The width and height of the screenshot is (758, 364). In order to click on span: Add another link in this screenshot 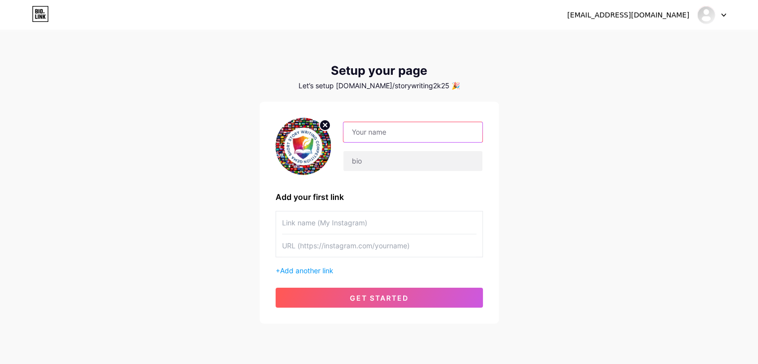, I will do `click(307, 270)`.